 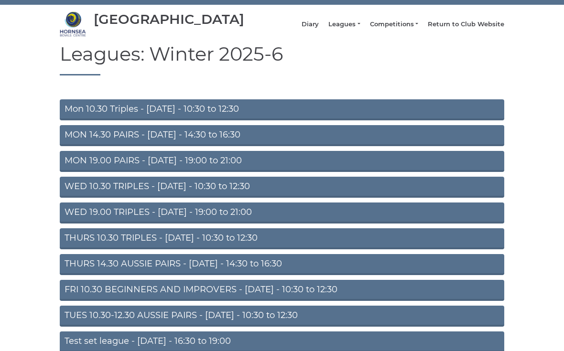 I want to click on a: Return to Club Website, so click(x=466, y=24).